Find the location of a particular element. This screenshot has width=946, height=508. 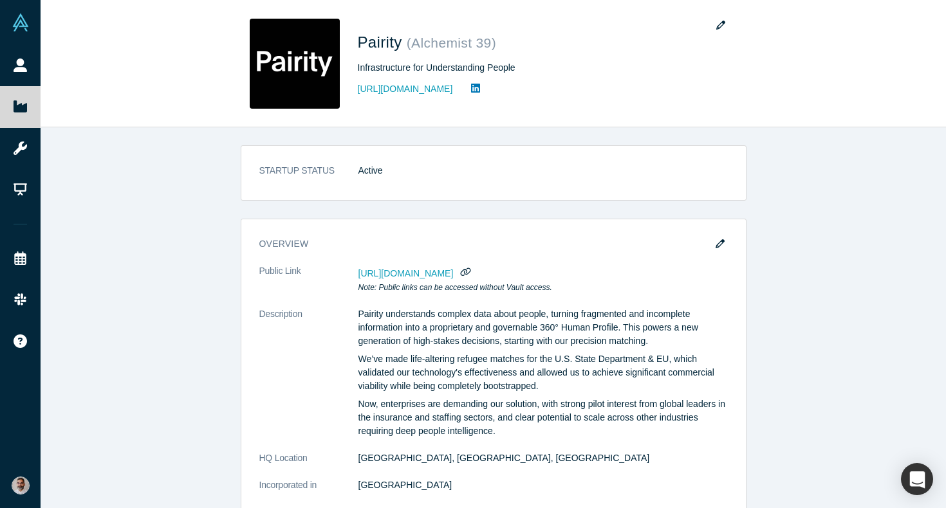

img: Alchemist Vault Logo is located at coordinates (21, 23).